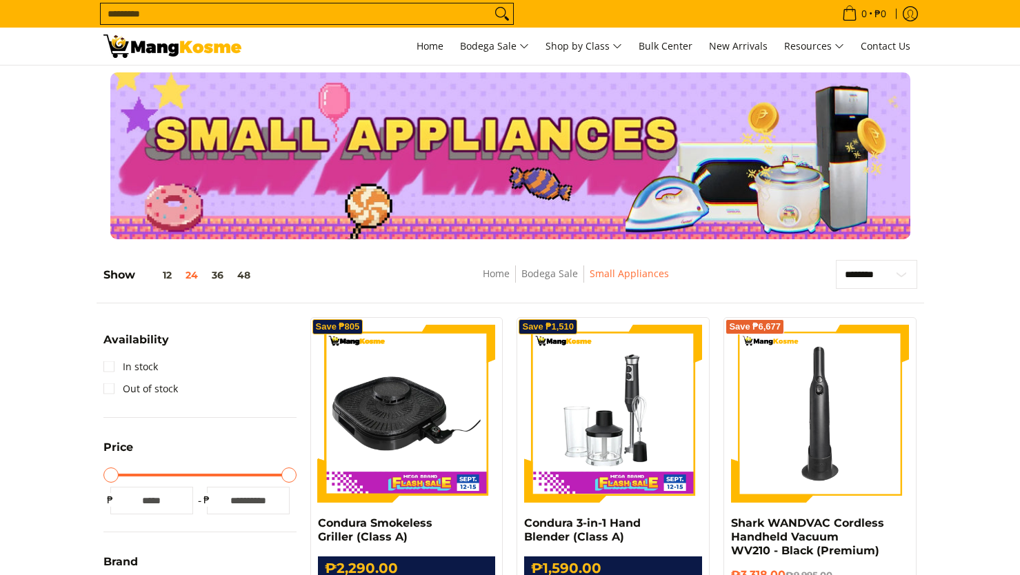 This screenshot has width=1020, height=575. Describe the element at coordinates (338, 327) in the screenshot. I see `span: Save ₱805` at that location.